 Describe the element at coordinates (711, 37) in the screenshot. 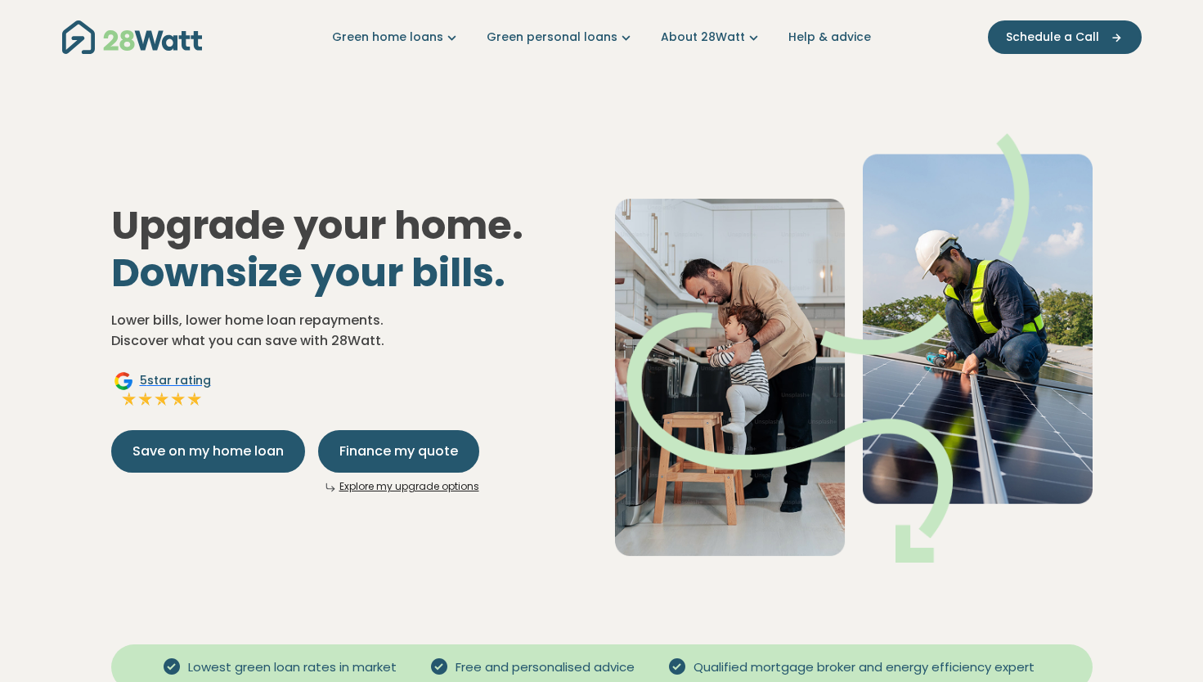

I see `a: About 28Watt` at that location.